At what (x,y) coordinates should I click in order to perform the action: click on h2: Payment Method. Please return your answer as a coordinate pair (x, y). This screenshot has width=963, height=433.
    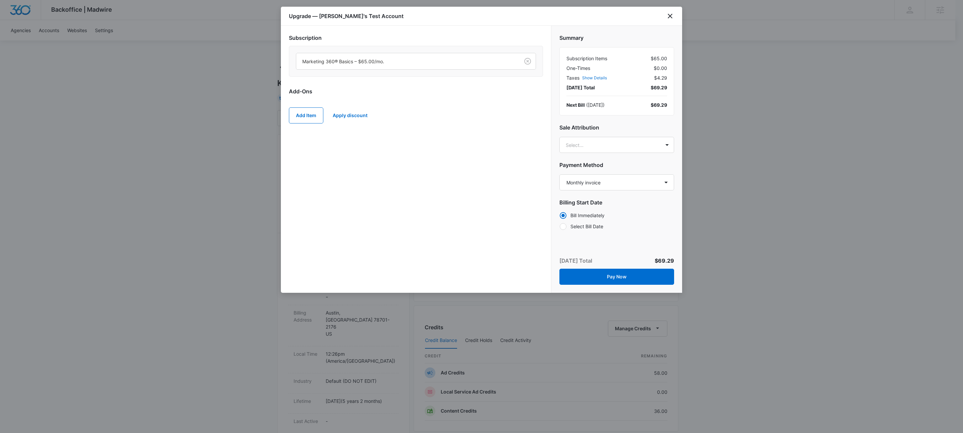
    Looking at the image, I should click on (617, 165).